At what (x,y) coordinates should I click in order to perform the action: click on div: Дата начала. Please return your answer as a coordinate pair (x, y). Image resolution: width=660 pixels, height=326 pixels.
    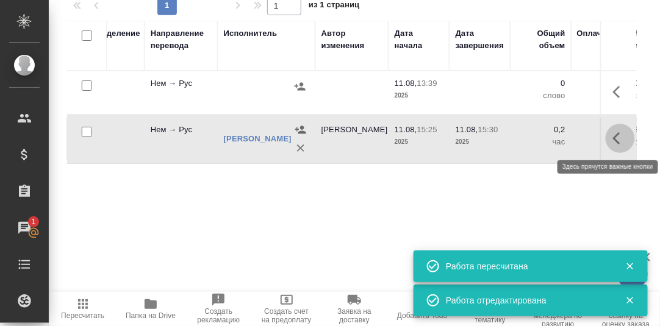
    Looking at the image, I should click on (419, 40).